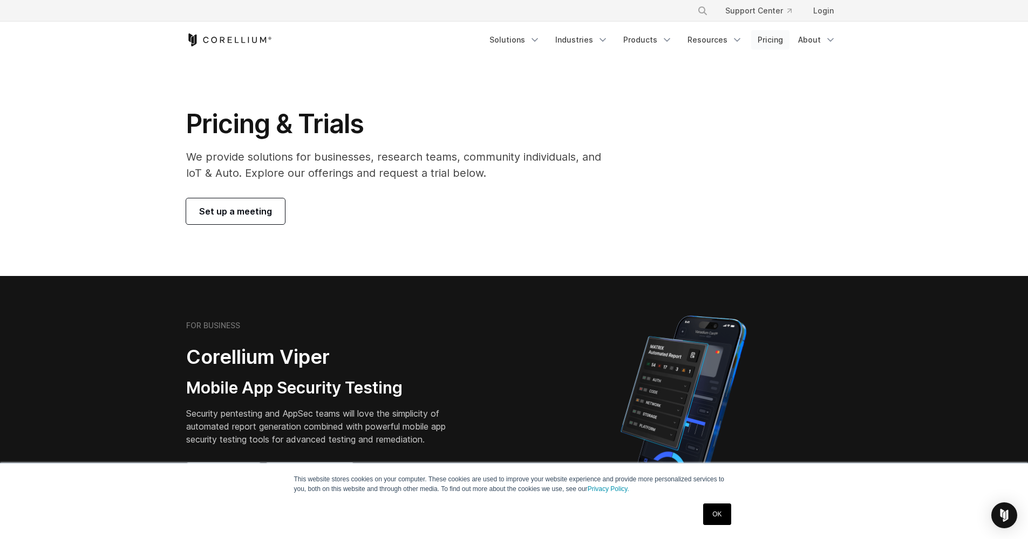  What do you see at coordinates (401, 124) in the screenshot?
I see `h1: Pricing & Trials` at bounding box center [401, 124].